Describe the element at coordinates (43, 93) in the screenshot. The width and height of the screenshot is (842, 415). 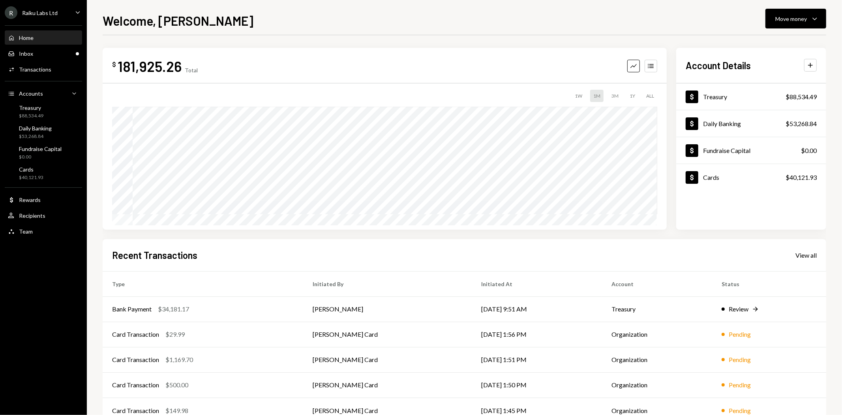
I see `a: Accounts` at that location.